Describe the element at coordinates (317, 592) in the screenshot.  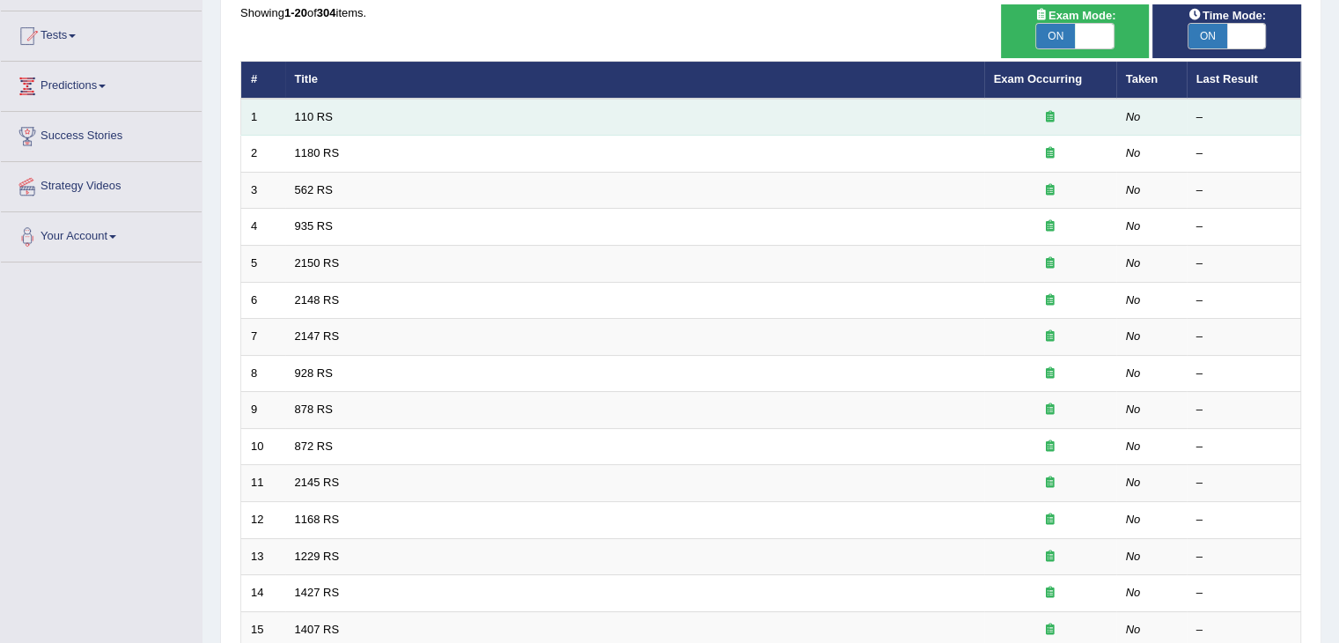
I see `a: 1427 RS` at that location.